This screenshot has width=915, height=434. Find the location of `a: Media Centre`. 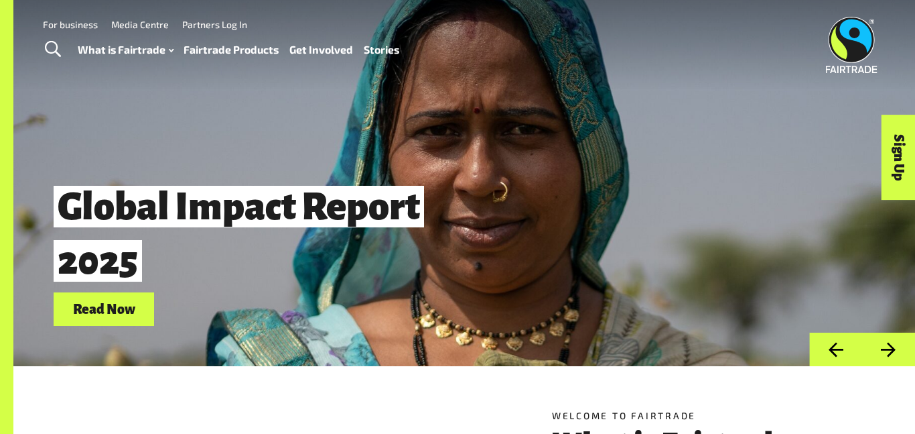

a: Media Centre is located at coordinates (140, 24).